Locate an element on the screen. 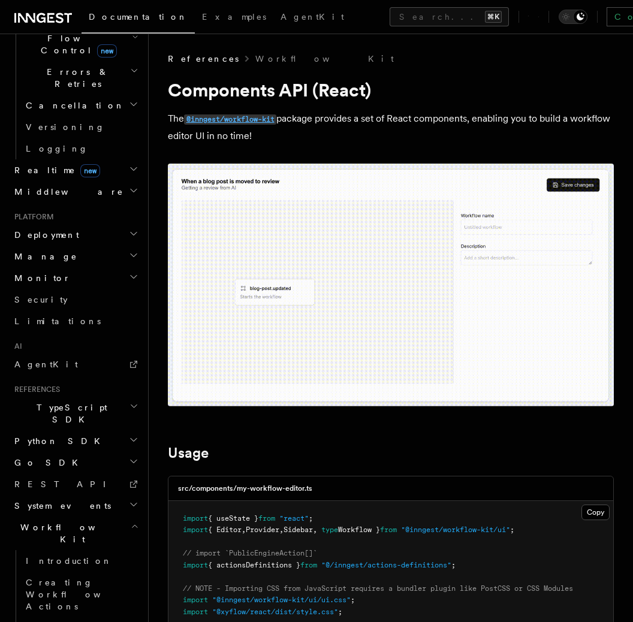 The image size is (633, 622). span: Limitations is located at coordinates (58, 321).